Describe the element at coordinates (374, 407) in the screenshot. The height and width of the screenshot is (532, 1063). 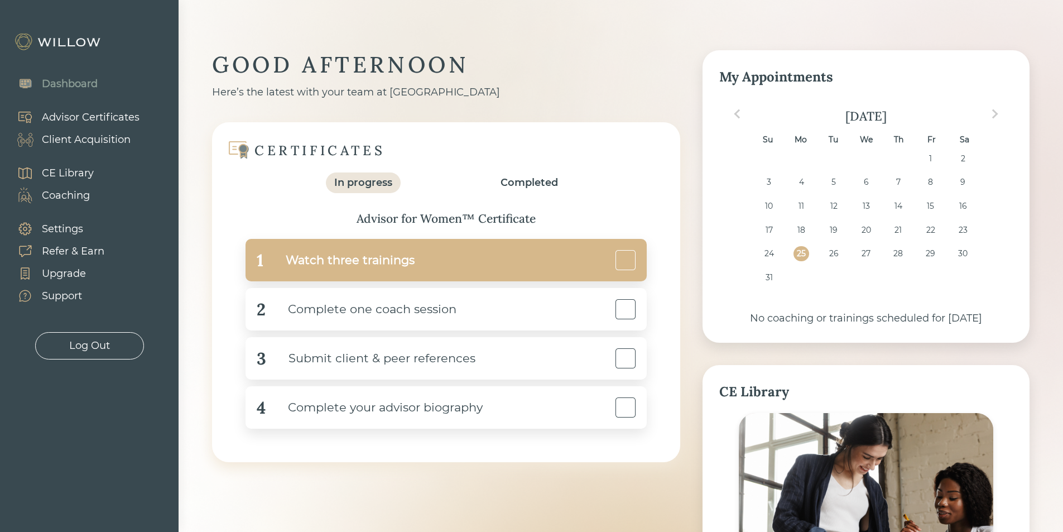
I see `div: Complete your advisor biography` at that location.